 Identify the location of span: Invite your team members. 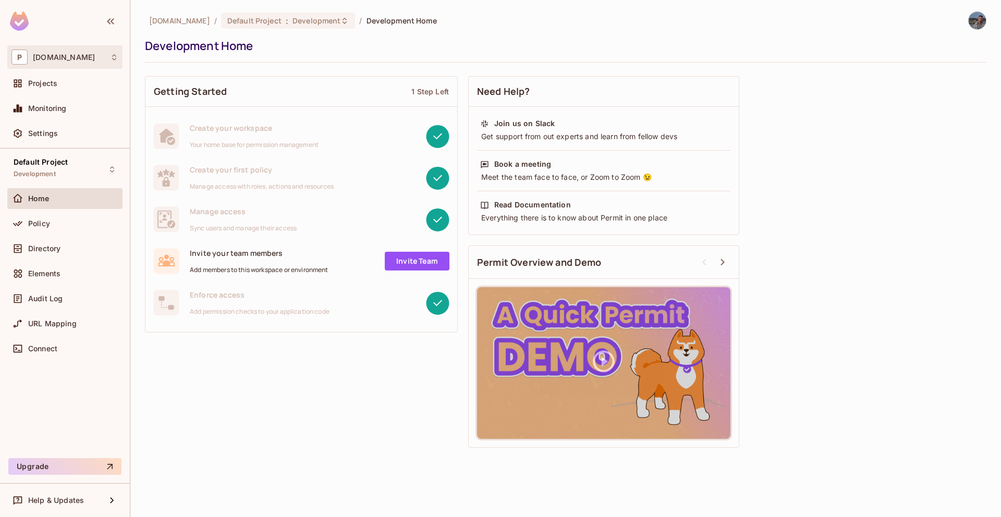
(259, 253).